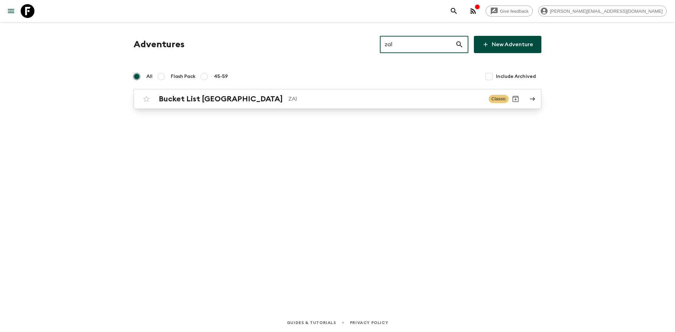 The width and height of the screenshot is (675, 332). I want to click on input: e.g. AR1, Argentina, so click(418, 44).